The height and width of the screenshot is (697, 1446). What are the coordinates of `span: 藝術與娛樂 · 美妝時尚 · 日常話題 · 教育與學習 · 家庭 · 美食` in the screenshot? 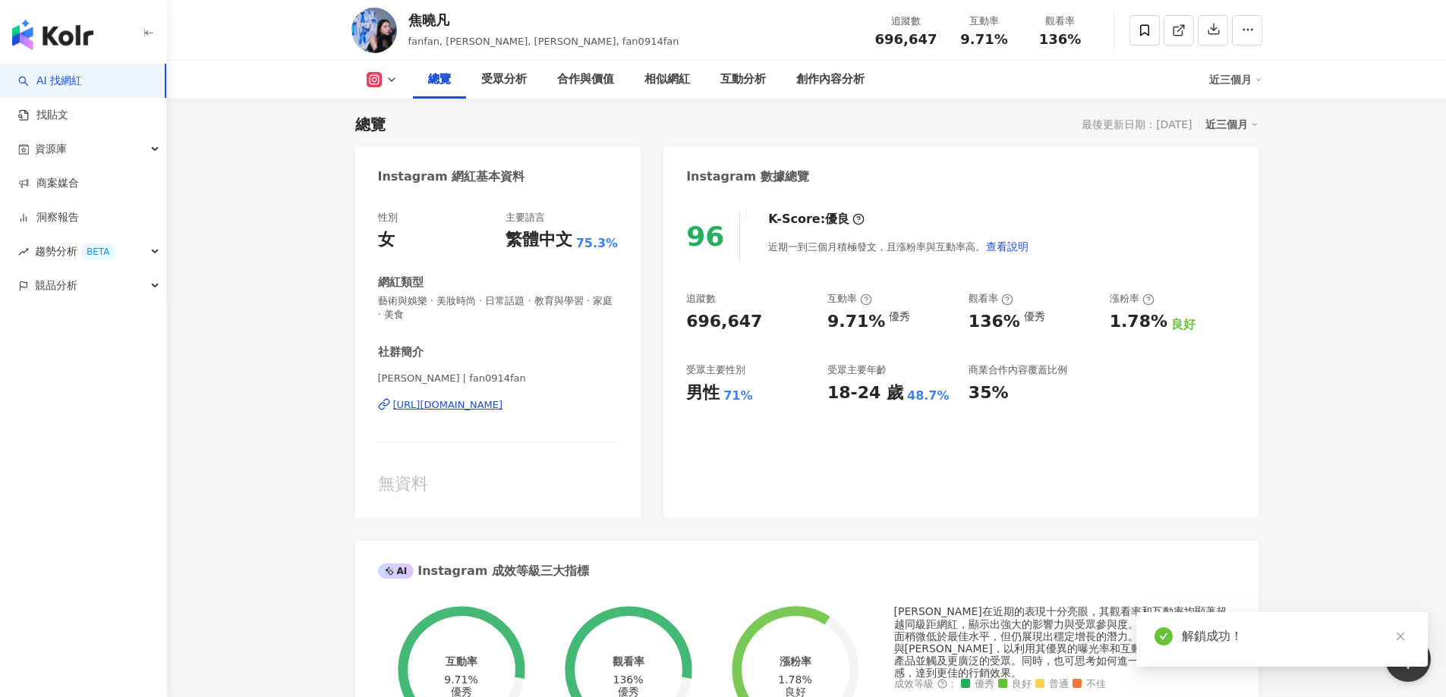 It's located at (498, 308).